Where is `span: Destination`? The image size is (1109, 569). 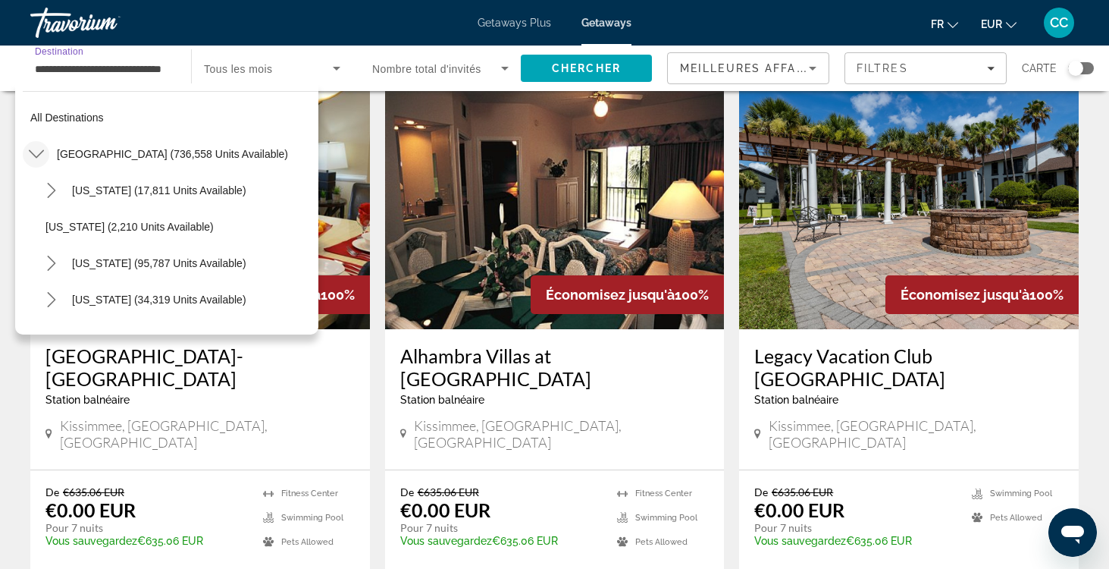 span: Destination is located at coordinates (59, 51).